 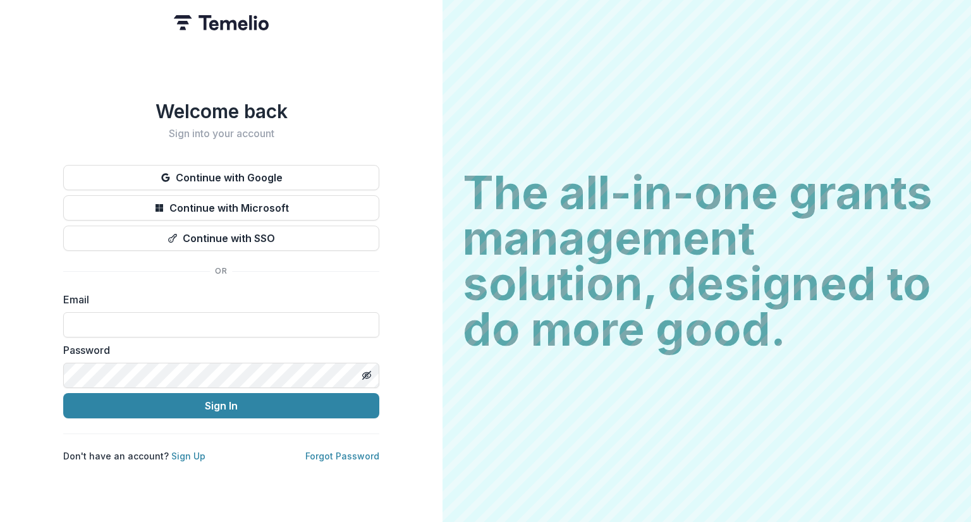 I want to click on h2: Sign into your account, so click(x=221, y=133).